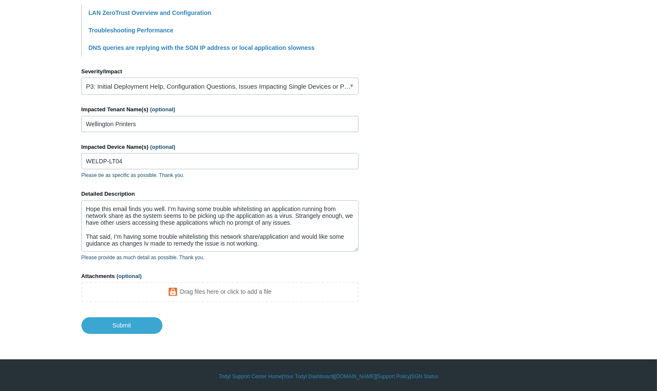 The image size is (657, 391). What do you see at coordinates (220, 86) in the screenshot?
I see `a: P3: Initial Deployment Help, Configuration Questions, Issues Impacting Single Devices or Past Out...` at bounding box center [220, 86].